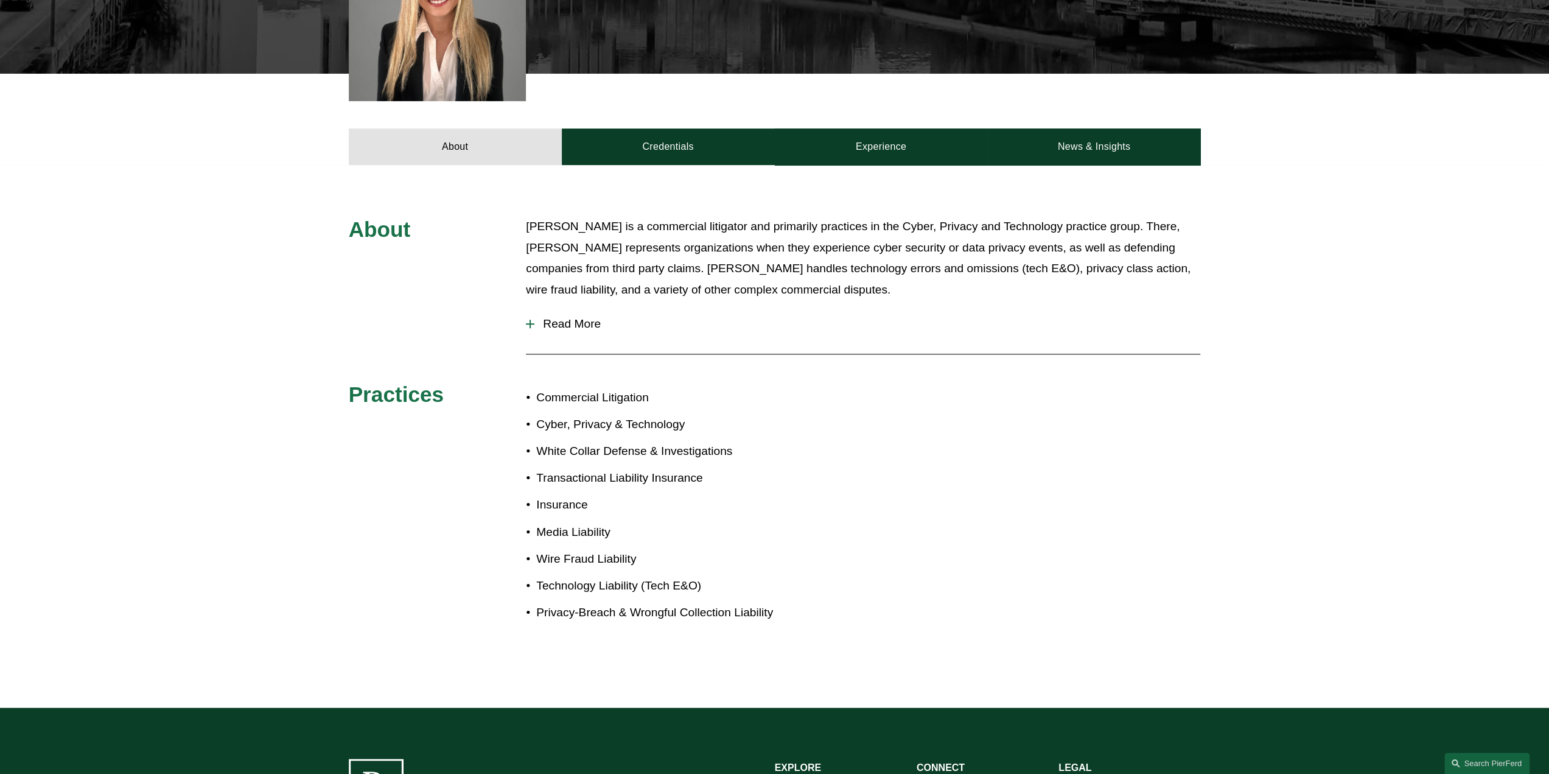 The width and height of the screenshot is (1549, 774). Describe the element at coordinates (940, 767) in the screenshot. I see `strong: CONNECT` at that location.